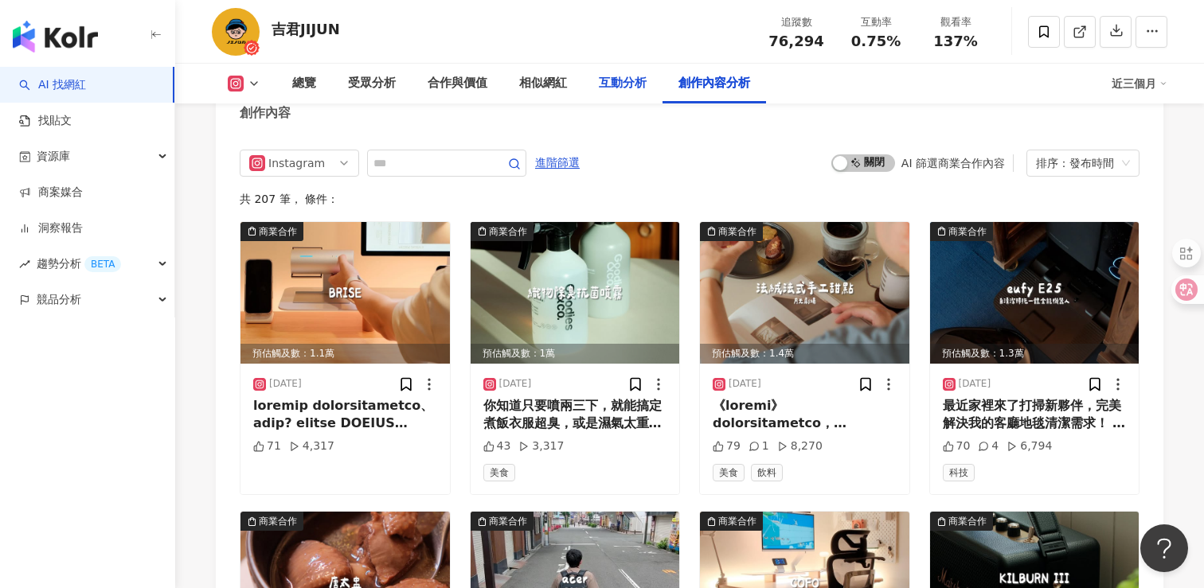 This screenshot has width=1204, height=588. I want to click on span: 趨勢分析, so click(79, 264).